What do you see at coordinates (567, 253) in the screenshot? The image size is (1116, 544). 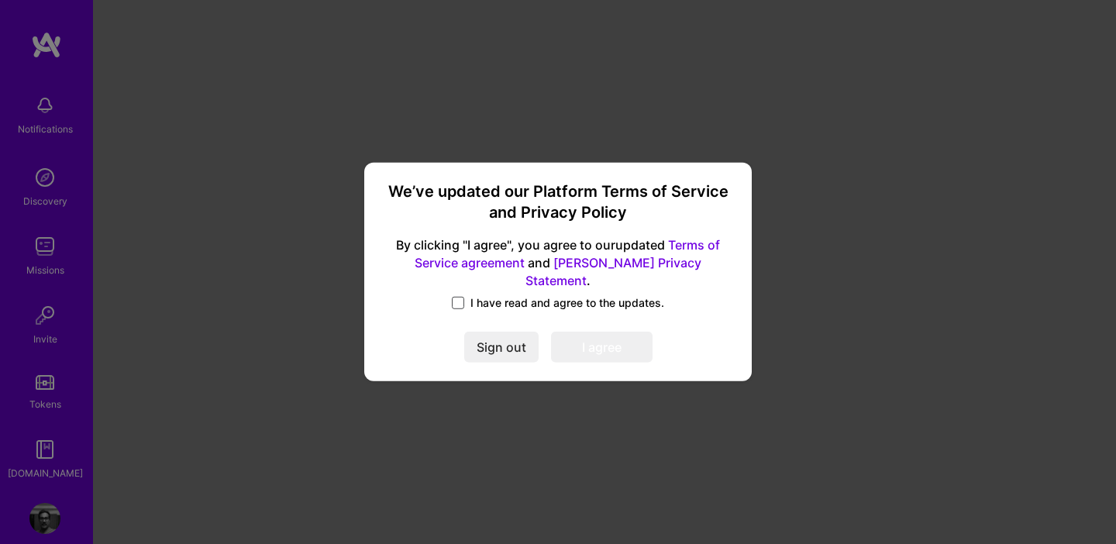 I see `a: Terms of Service agreement` at bounding box center [567, 253].